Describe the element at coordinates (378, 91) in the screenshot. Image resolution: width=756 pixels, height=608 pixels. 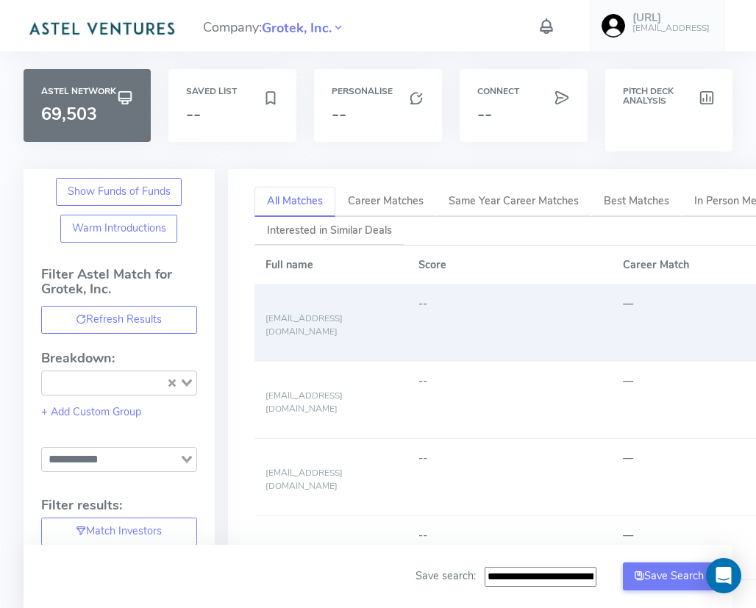
I see `h6: Personalise` at that location.